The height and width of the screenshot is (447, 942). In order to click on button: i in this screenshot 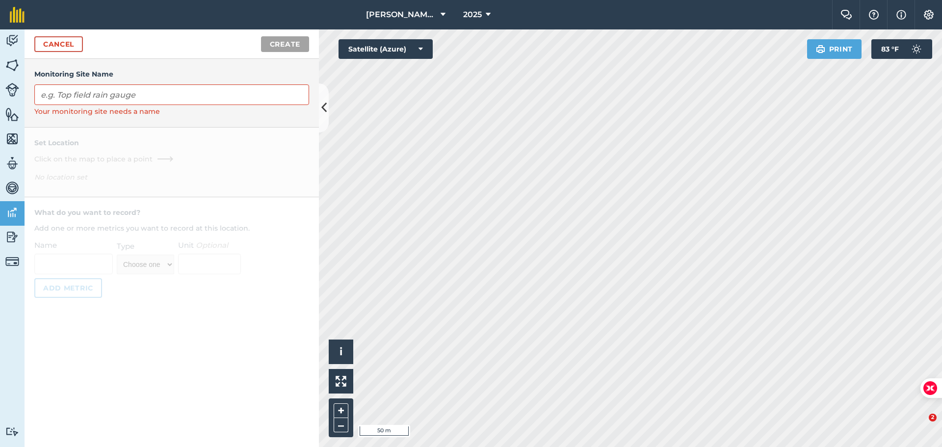, I will do `click(341, 352)`.